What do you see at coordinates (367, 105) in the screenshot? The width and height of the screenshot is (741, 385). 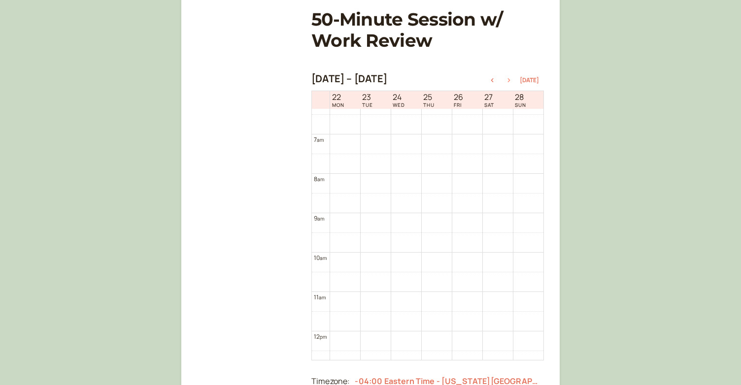 I see `span: TUE` at bounding box center [367, 105].